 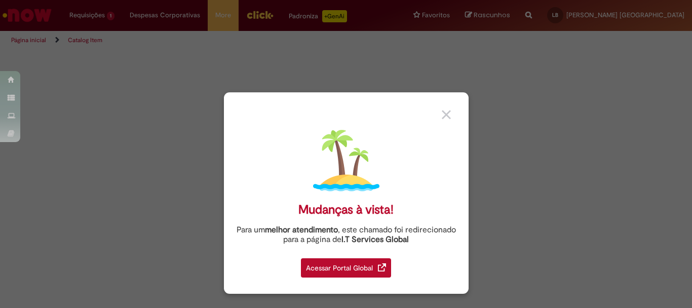 I want to click on img: island.png, so click(x=346, y=160).